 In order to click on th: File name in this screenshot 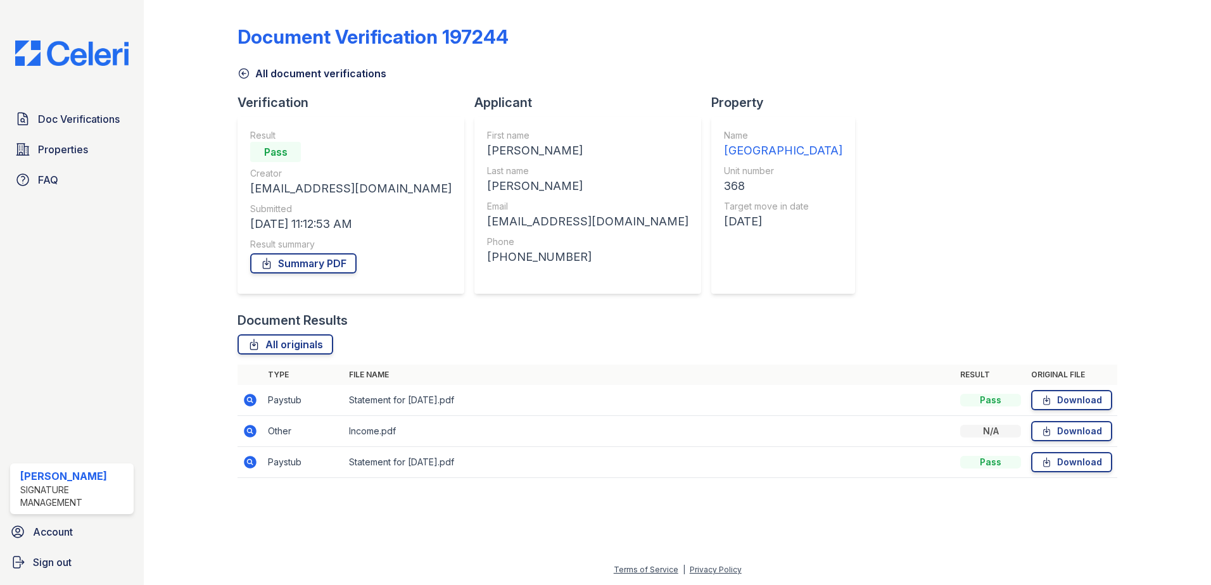, I will do `click(649, 375)`.